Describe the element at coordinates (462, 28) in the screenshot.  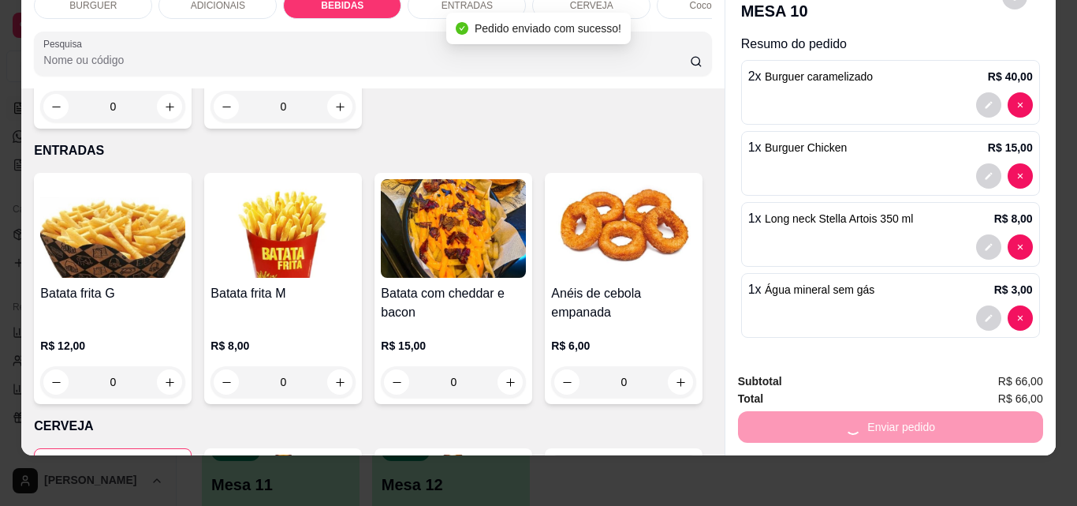
I see `span: check-circle` at that location.